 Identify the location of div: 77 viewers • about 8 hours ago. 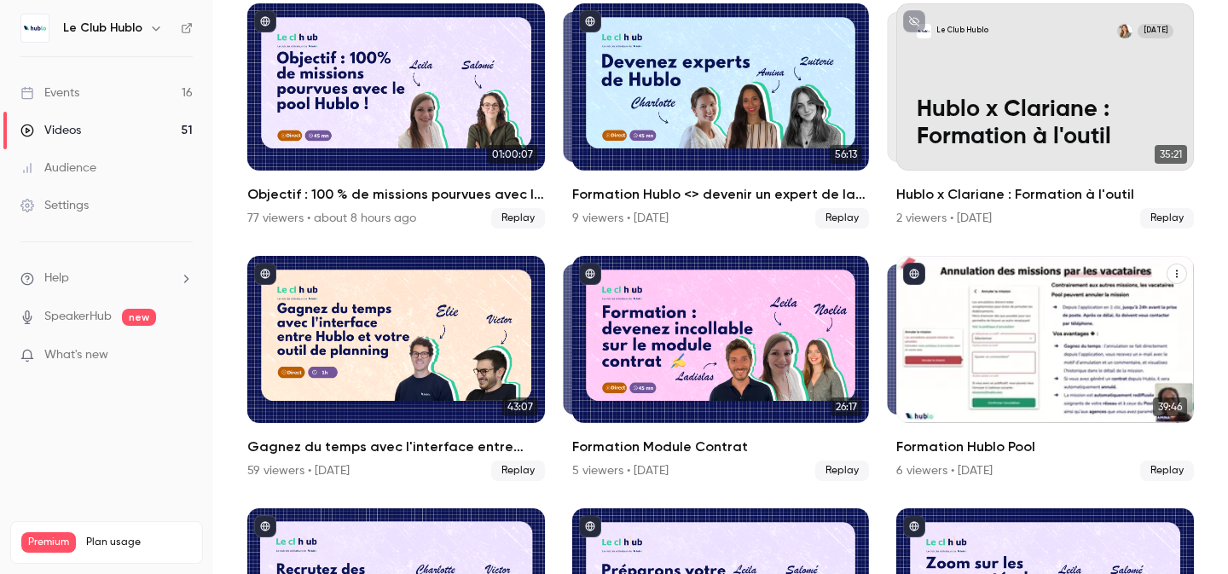
(332, 218).